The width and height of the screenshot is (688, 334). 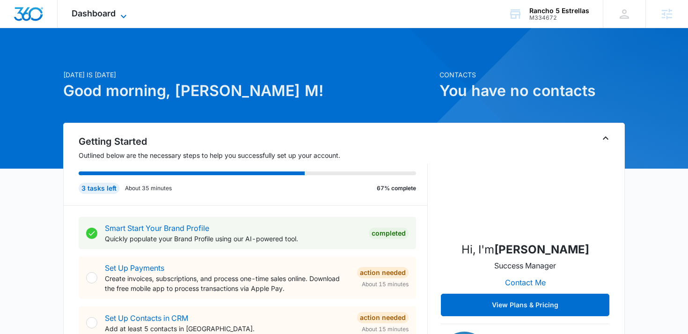 I want to click on a: Set Up Payments, so click(x=134, y=268).